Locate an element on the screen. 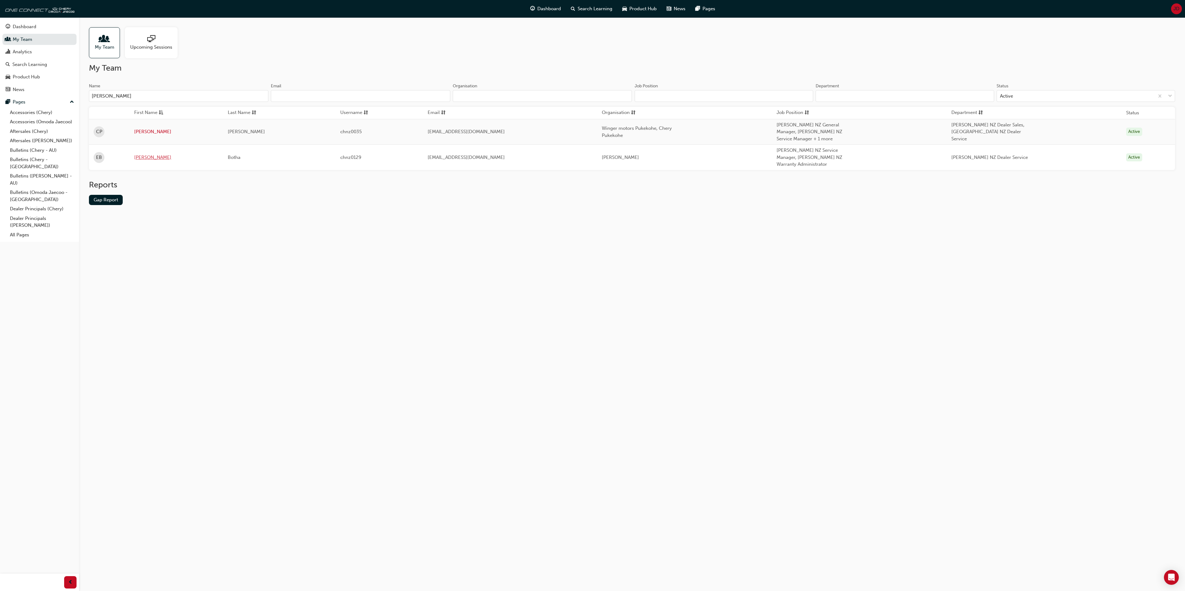 The width and height of the screenshot is (1185, 591). span: news-icon is located at coordinates (669, 9).